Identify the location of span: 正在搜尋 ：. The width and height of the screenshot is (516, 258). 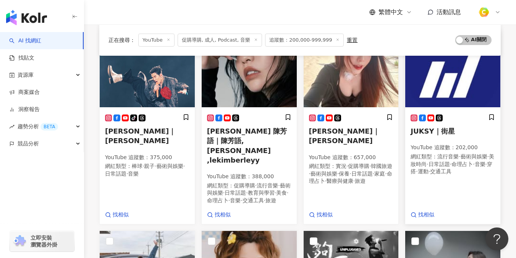
(122, 40).